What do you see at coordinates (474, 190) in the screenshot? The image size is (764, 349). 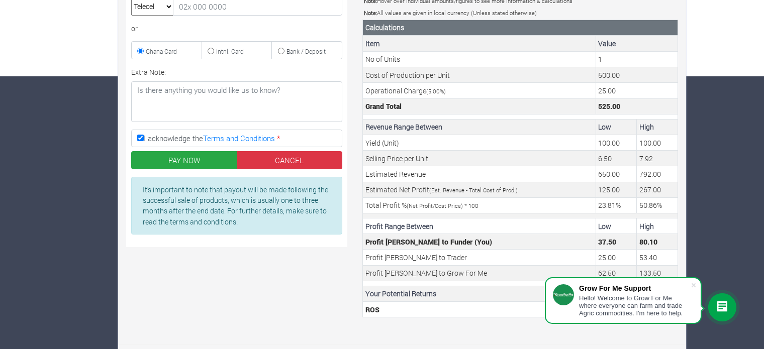 I see `small: (Est. Revenue - Total Cost of Prod.)` at bounding box center [474, 190].